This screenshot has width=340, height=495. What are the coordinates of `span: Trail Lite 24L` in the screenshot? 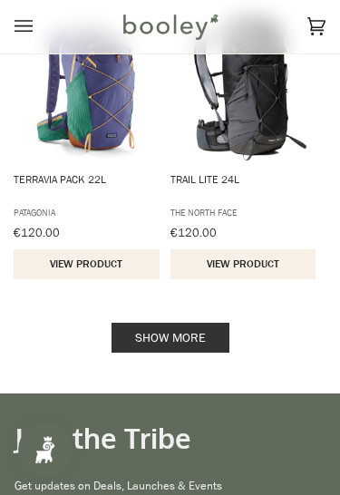 It's located at (244, 187).